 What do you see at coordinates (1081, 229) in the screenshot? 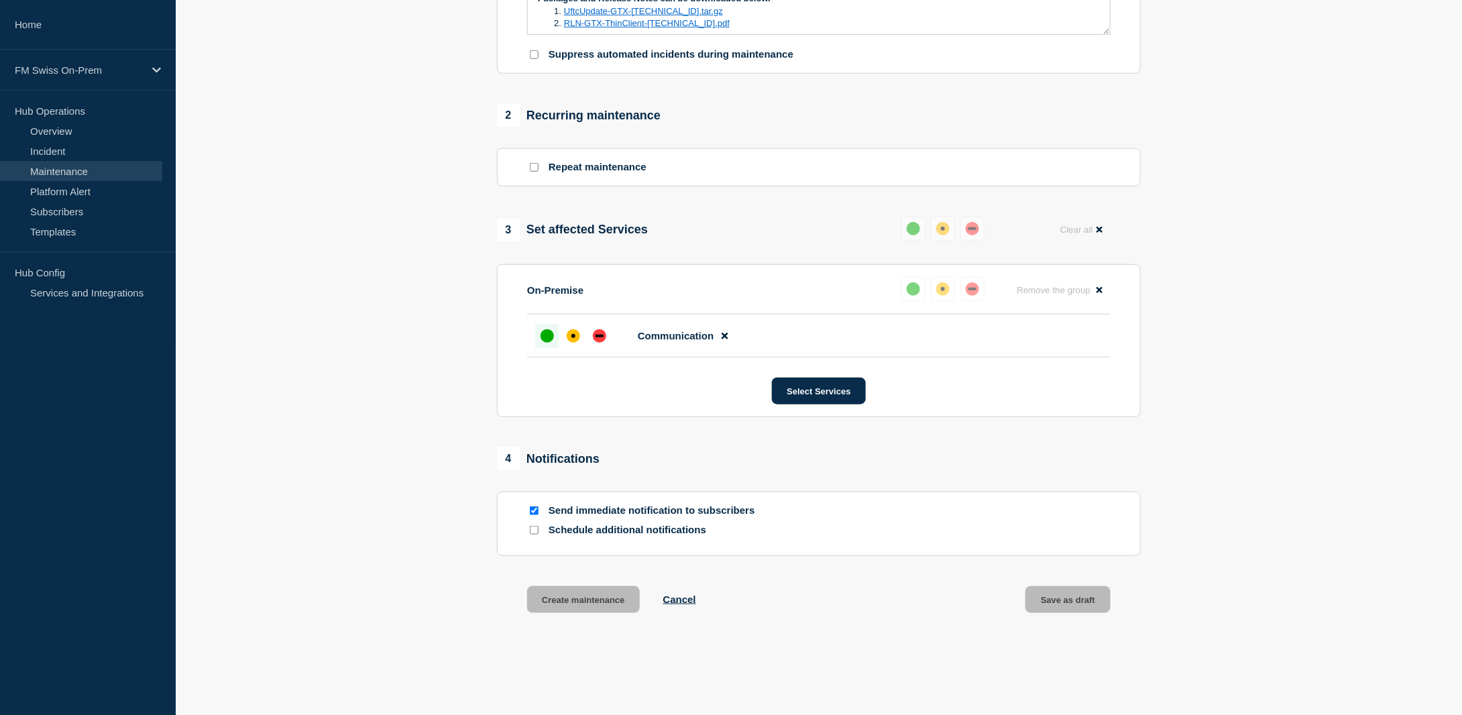
I see `button: Clear all` at bounding box center [1081, 229].